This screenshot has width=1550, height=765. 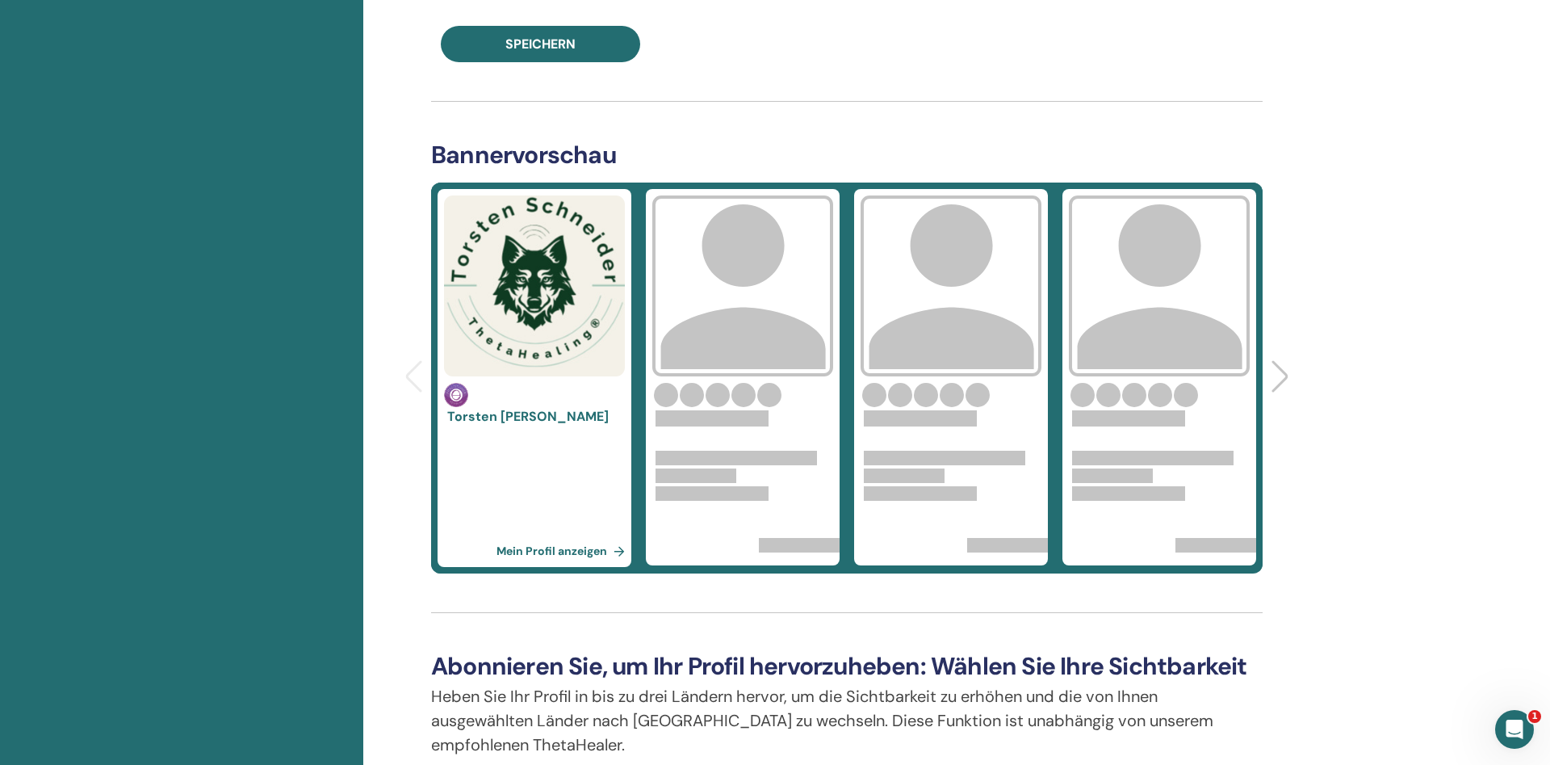 What do you see at coordinates (540, 44) in the screenshot?
I see `span: Speichern` at bounding box center [540, 44].